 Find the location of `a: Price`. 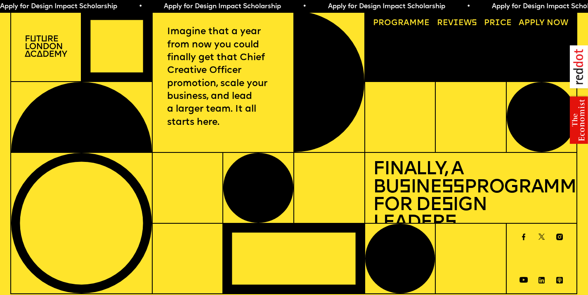

a: Price is located at coordinates (498, 23).